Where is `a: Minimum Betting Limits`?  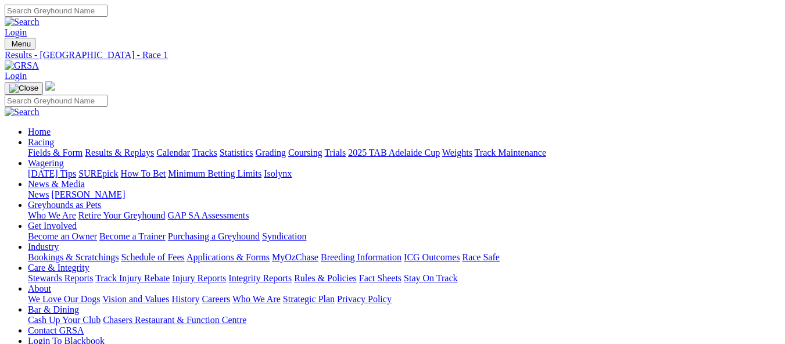
a: Minimum Betting Limits is located at coordinates (214, 173).